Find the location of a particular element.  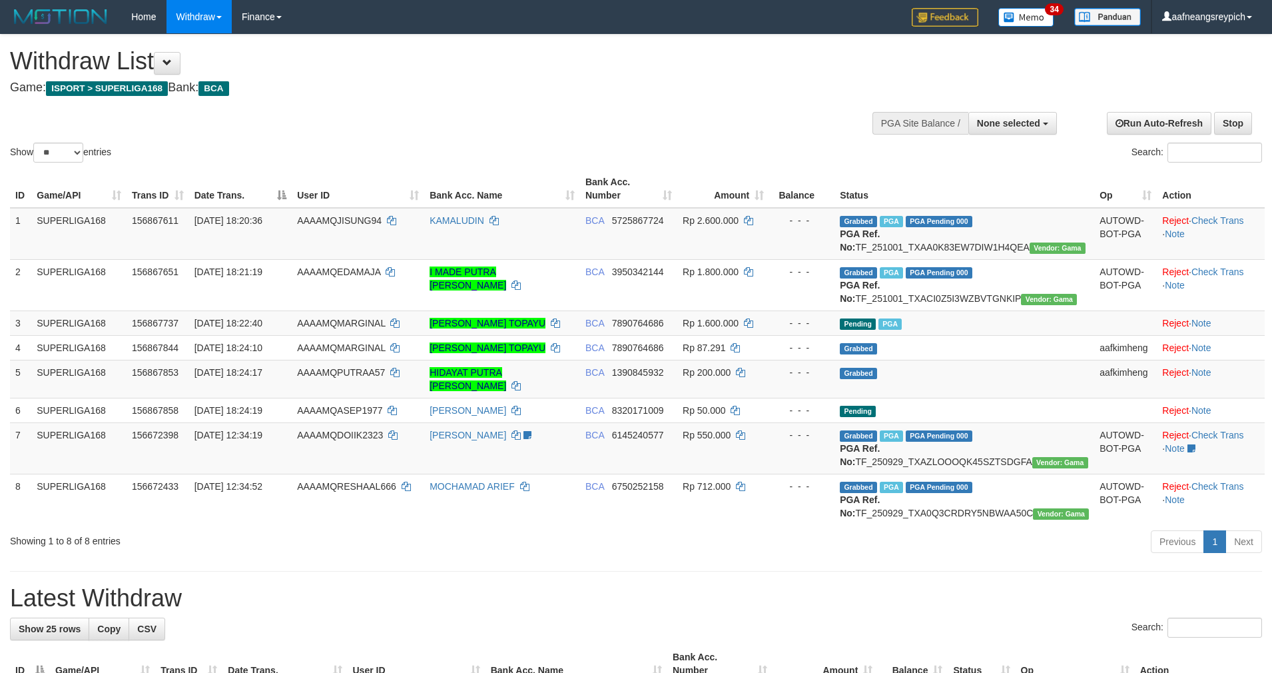

span: AAAAMQMARGINAL is located at coordinates (341, 323).